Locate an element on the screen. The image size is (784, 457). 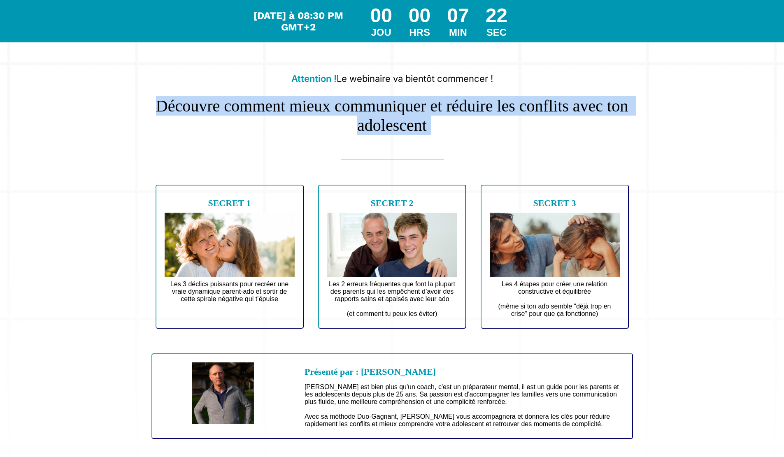
h2: Le webinaire va bientôt commencer ! is located at coordinates (392, 79).